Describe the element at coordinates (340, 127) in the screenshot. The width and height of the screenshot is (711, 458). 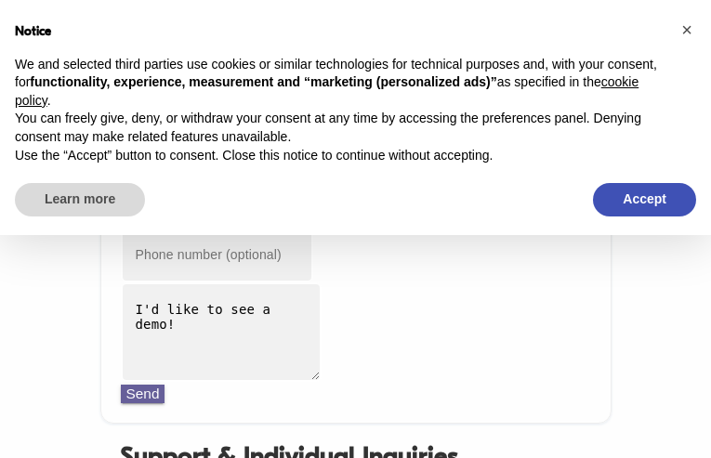
I see `p: You can freely give, deny, or withdraw your consent at any time by accessing the preferences pane...` at that location.